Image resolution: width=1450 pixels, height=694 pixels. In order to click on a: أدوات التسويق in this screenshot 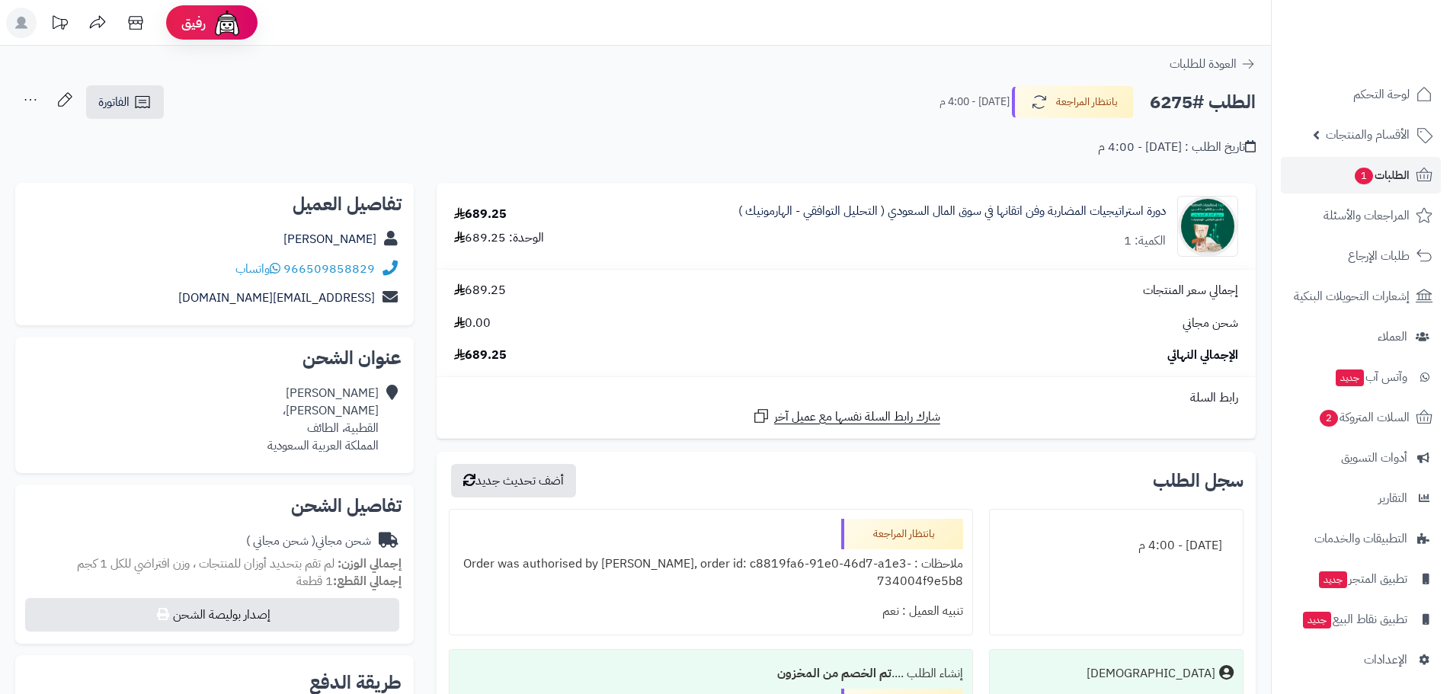, I will do `click(1361, 458)`.